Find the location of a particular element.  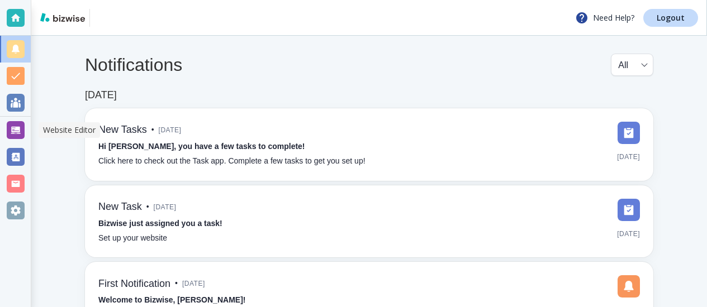

p: Click here to check out the Task app. Complete a few tasks to get you set up! is located at coordinates (232, 161).